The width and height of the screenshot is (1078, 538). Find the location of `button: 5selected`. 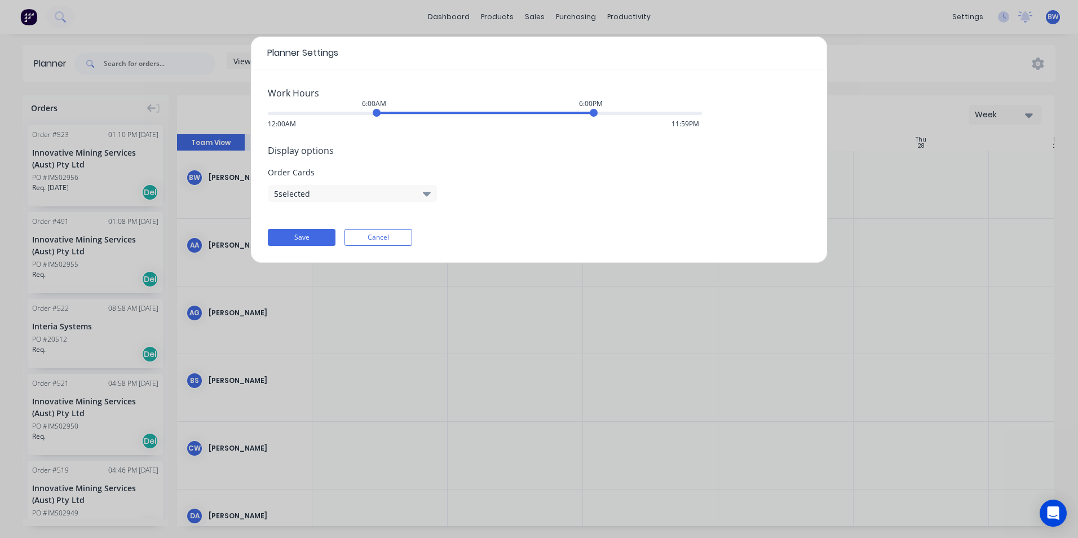

button: 5selected is located at coordinates (352, 193).